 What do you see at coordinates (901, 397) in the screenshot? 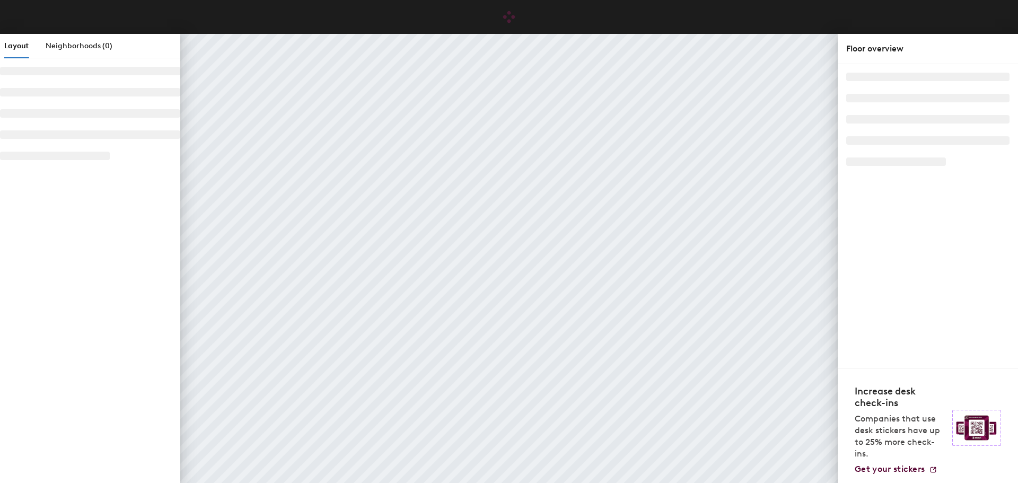
I see `h4: Increase desk check-ins` at bounding box center [901, 397].